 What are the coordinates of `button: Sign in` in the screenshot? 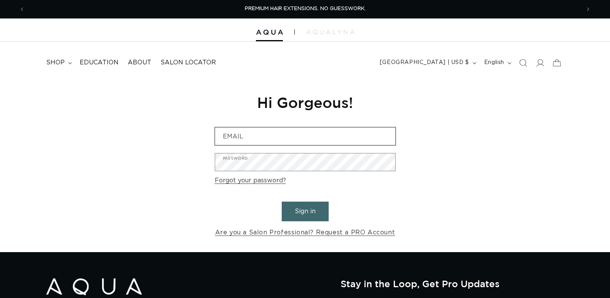 It's located at (305, 211).